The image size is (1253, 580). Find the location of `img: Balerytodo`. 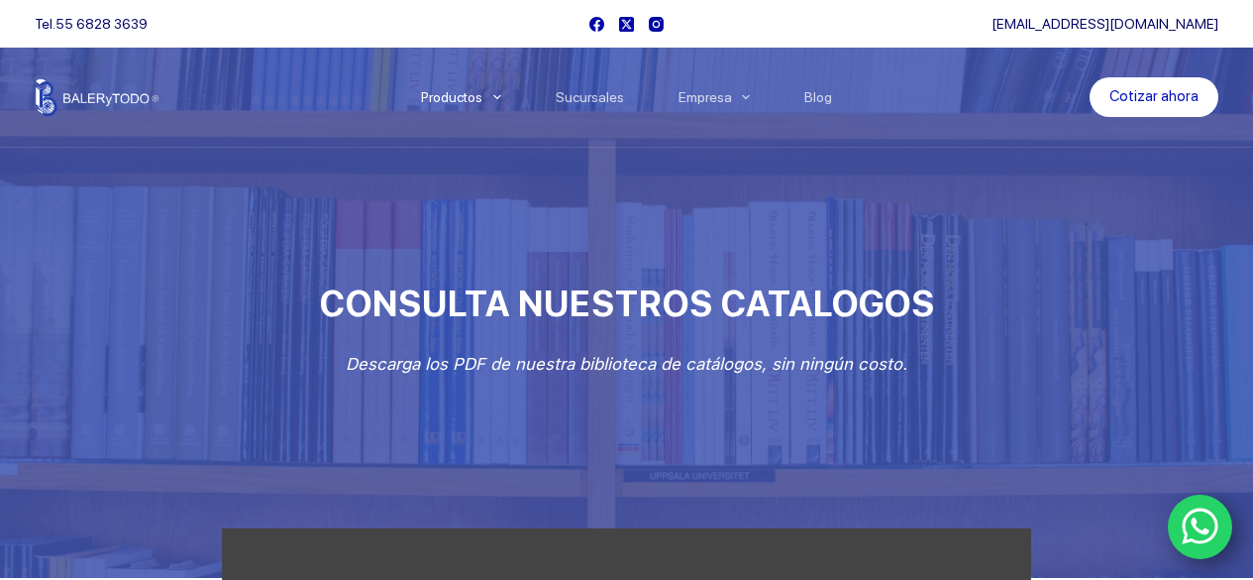

img: Balerytodo is located at coordinates (96, 97).